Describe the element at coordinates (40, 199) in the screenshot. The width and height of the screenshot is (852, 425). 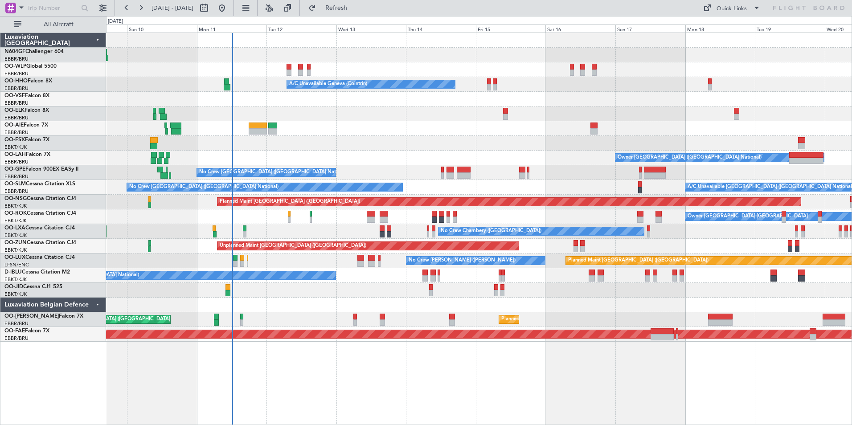
I see `a: OO-NSGCessna Citation CJ4` at that location.